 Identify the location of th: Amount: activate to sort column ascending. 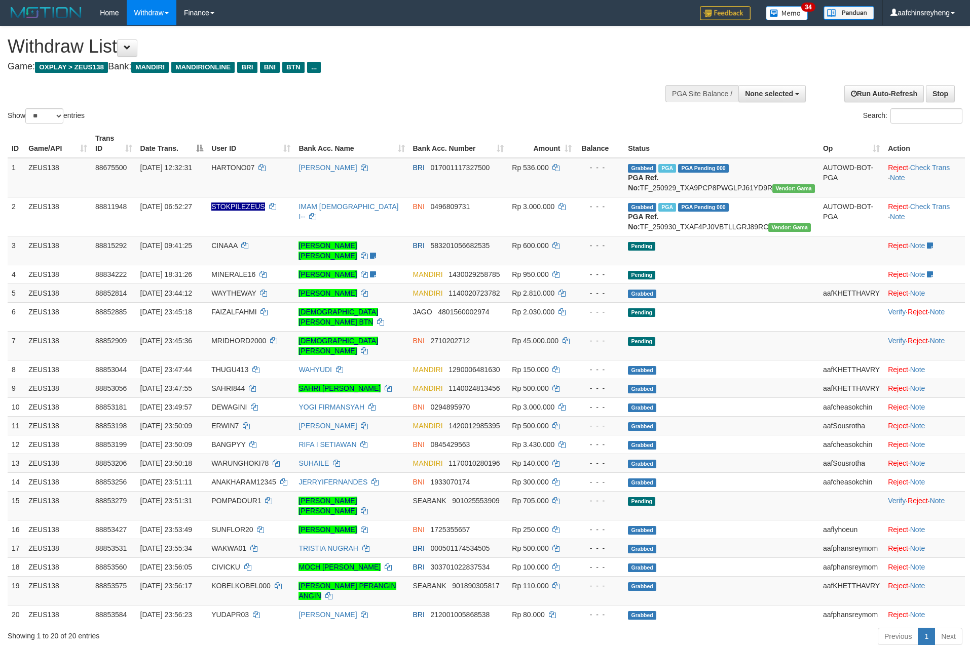
(541, 143).